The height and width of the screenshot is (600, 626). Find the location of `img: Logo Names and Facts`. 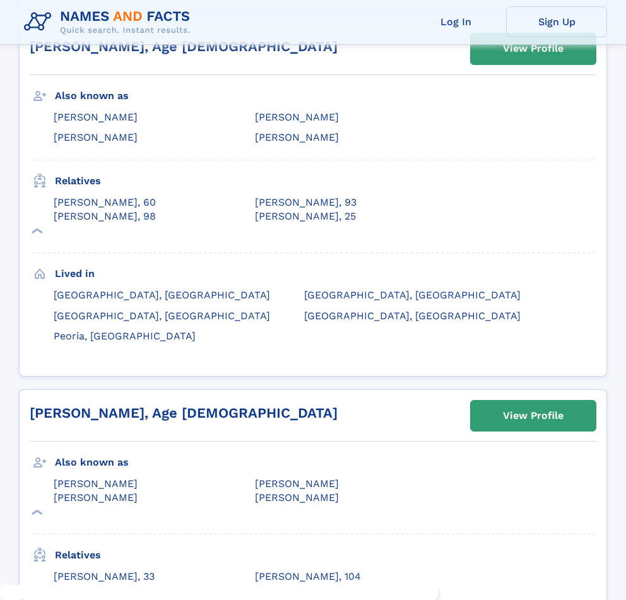

img: Logo Names and Facts is located at coordinates (110, 22).